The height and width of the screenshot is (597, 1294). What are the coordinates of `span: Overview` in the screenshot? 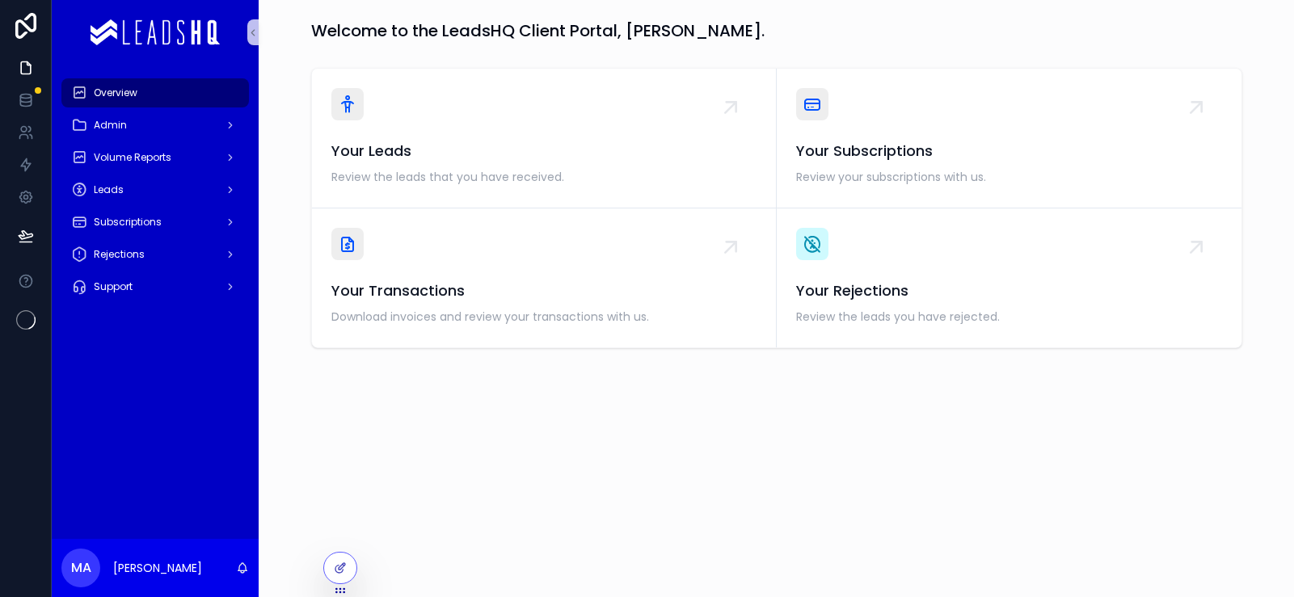 It's located at (116, 93).